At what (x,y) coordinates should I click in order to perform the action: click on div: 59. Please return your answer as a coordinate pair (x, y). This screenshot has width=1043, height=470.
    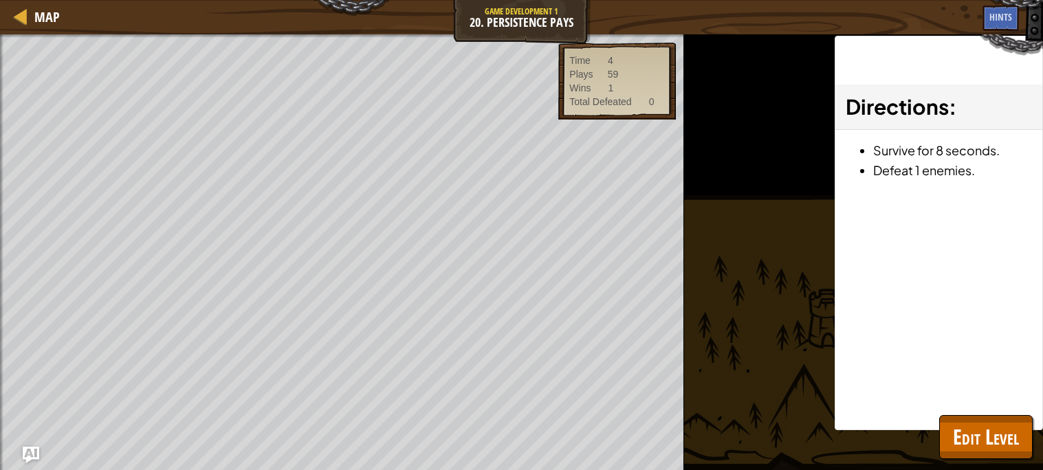
    Looking at the image, I should click on (613, 74).